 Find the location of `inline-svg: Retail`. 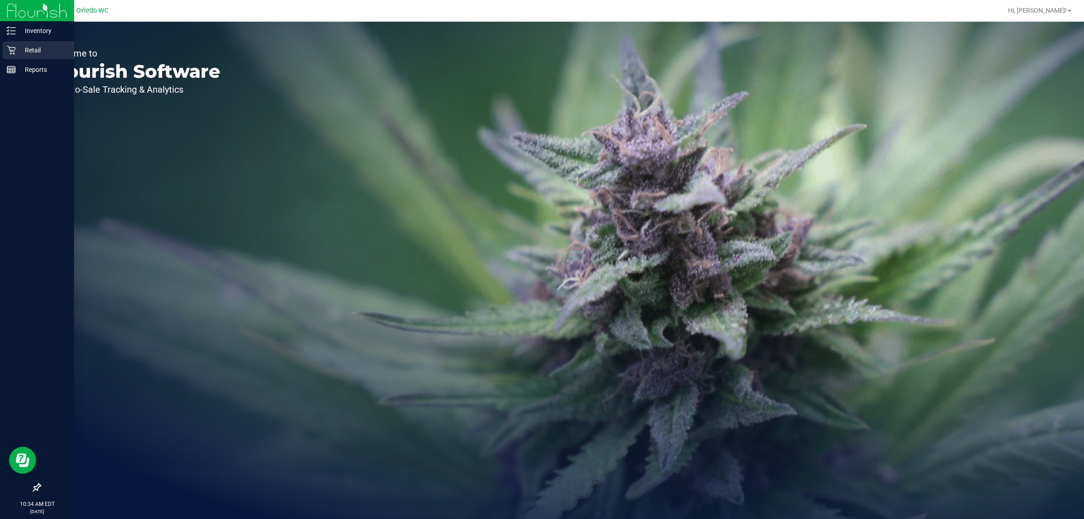

inline-svg: Retail is located at coordinates (11, 50).